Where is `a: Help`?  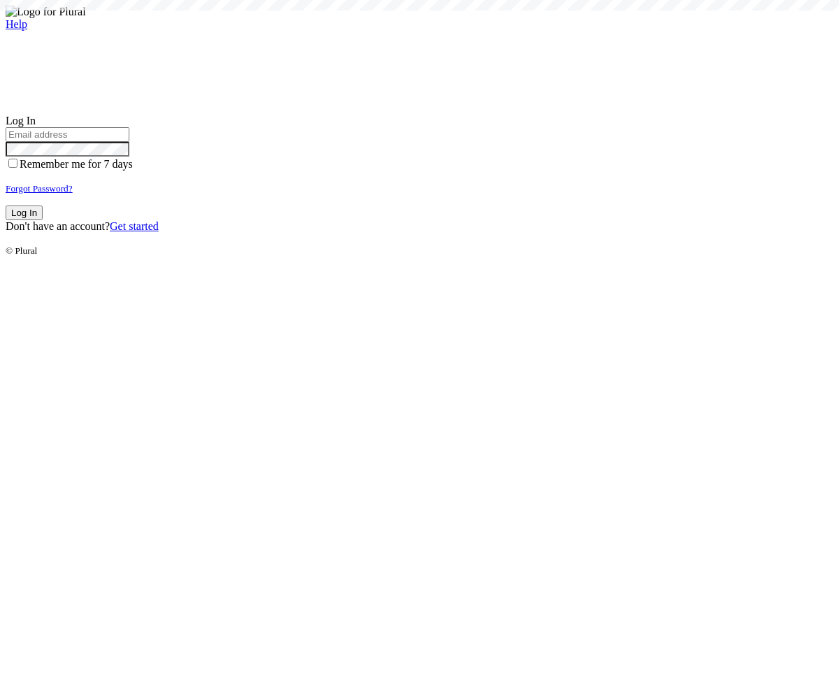
a: Help is located at coordinates (16, 24).